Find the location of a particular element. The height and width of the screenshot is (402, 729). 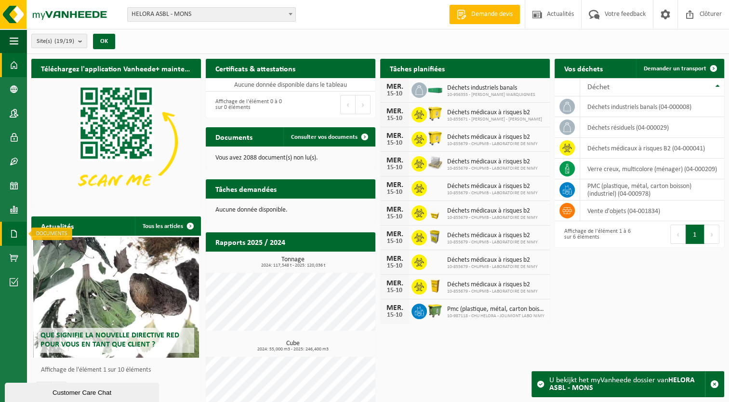

p: Vous avez 2088 document(s) non lu(s). is located at coordinates (291, 158).